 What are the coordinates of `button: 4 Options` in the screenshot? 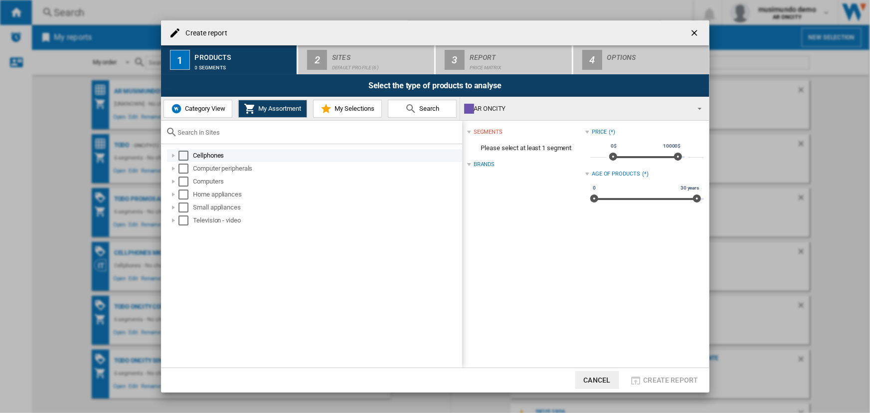 It's located at (641, 60).